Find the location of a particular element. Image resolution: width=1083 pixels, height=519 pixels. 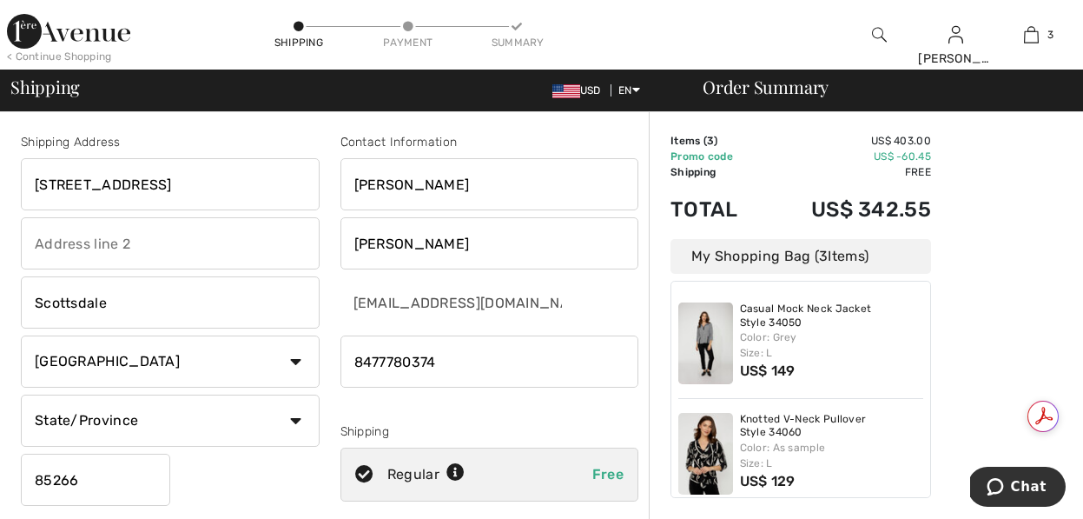

td: Shipping is located at coordinates (718, 172).